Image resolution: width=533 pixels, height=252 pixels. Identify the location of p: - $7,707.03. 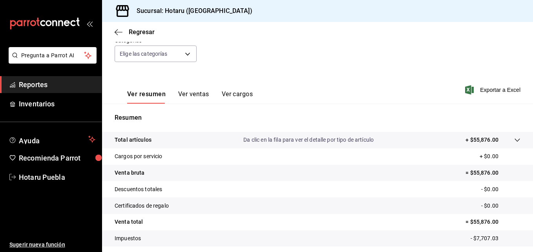
(496, 238).